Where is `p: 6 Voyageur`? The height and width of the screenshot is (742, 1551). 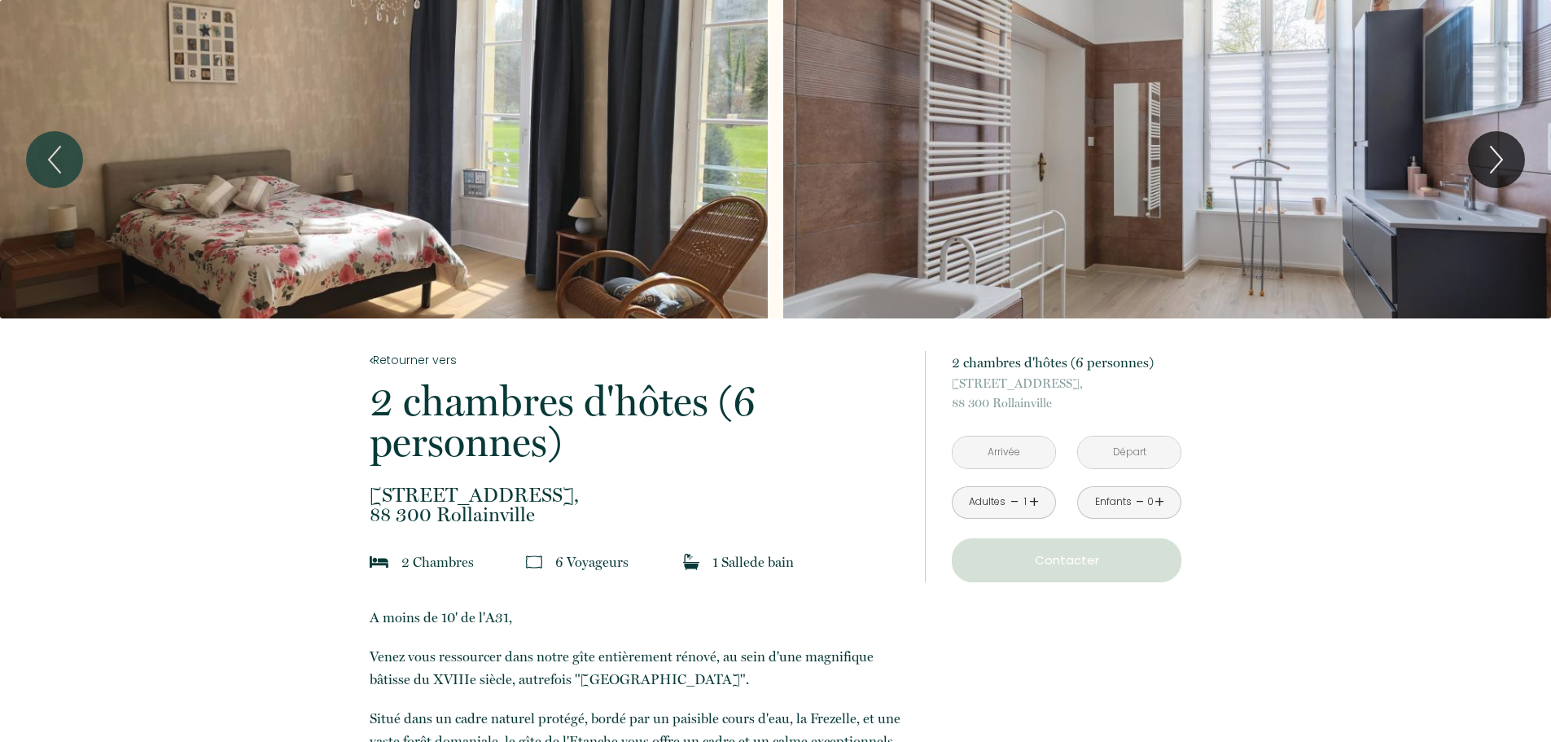
p: 6 Voyageur is located at coordinates (592, 562).